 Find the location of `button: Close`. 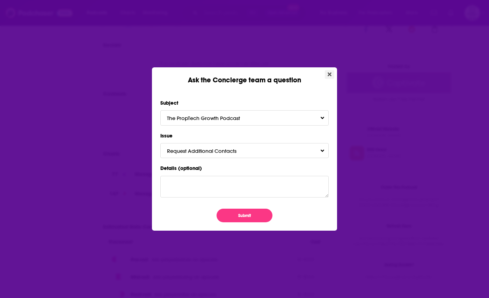

button: Close is located at coordinates (330, 74).